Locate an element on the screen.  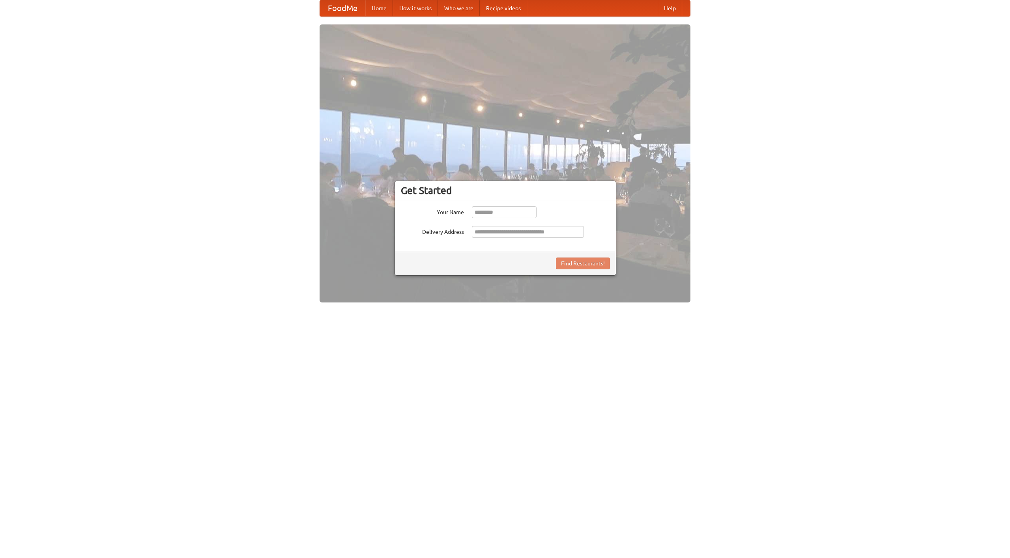
a: Who we are is located at coordinates (459, 8).